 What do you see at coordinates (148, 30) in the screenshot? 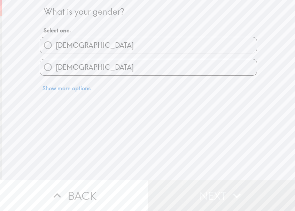
I see `h6: Select one.` at bounding box center [148, 30].